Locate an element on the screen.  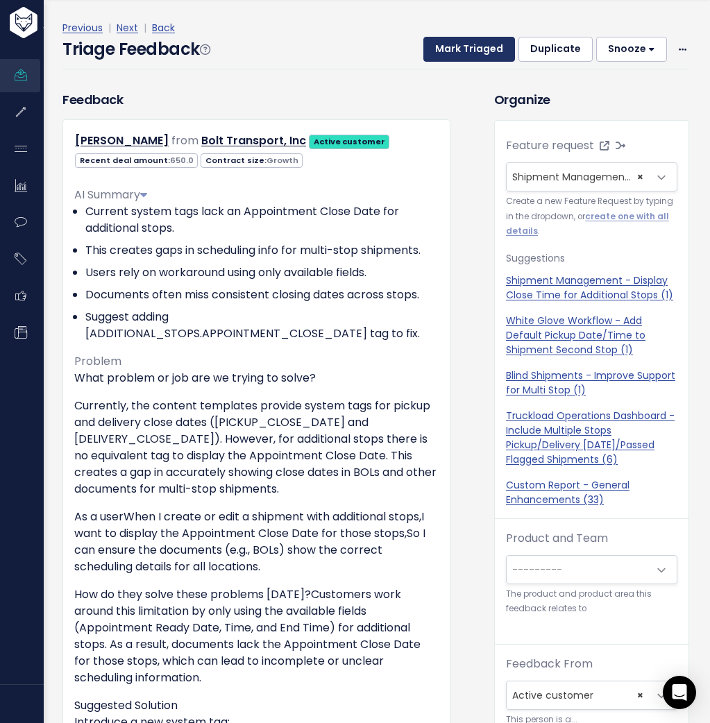
h3: Feedback is located at coordinates (92, 99).